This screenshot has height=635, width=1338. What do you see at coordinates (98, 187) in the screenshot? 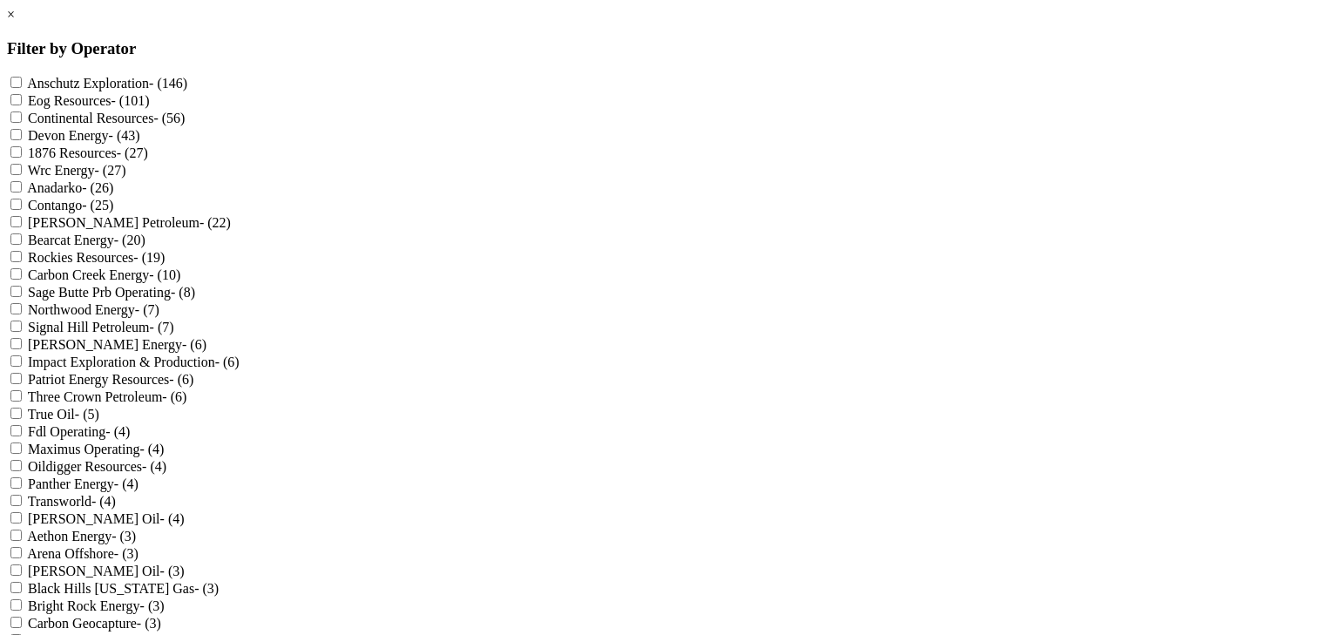
I see `span: - (26)` at bounding box center [98, 187].